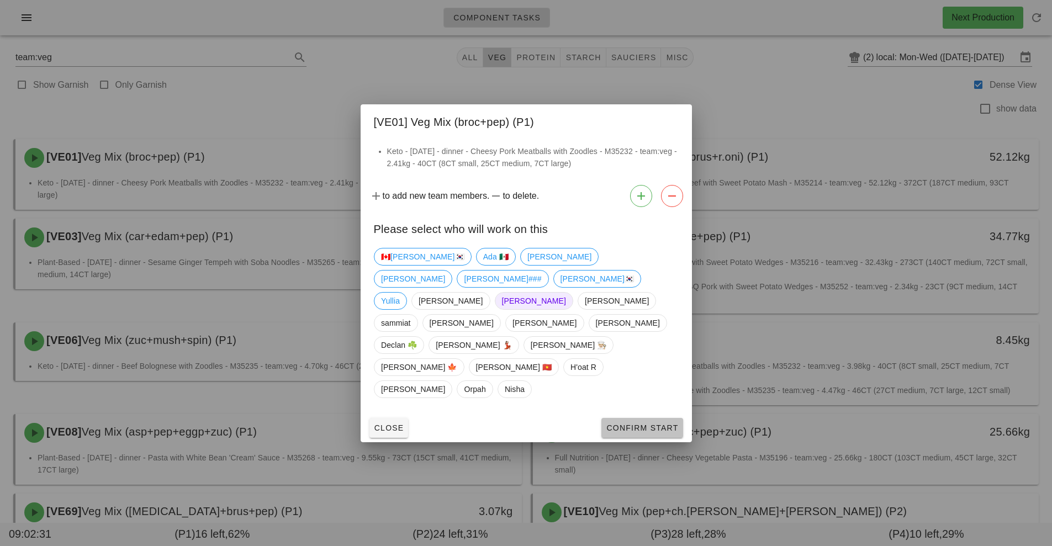 This screenshot has width=1052, height=546. What do you see at coordinates (391, 301) in the screenshot?
I see `span: Yullia` at bounding box center [391, 301].